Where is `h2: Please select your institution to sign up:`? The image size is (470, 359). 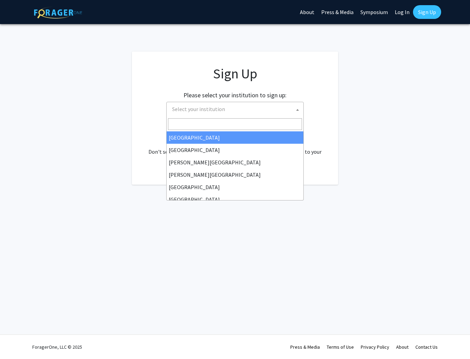
h2: Please select your institution to sign up: is located at coordinates (235, 95).